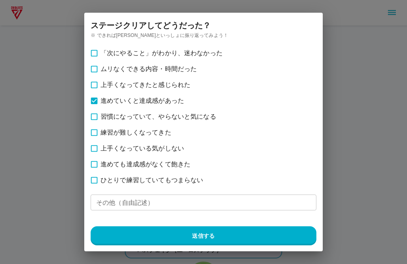 This screenshot has height=264, width=407. Describe the element at coordinates (161, 53) in the screenshot. I see `span: 「次にやること」がわかり、迷わなかった` at that location.